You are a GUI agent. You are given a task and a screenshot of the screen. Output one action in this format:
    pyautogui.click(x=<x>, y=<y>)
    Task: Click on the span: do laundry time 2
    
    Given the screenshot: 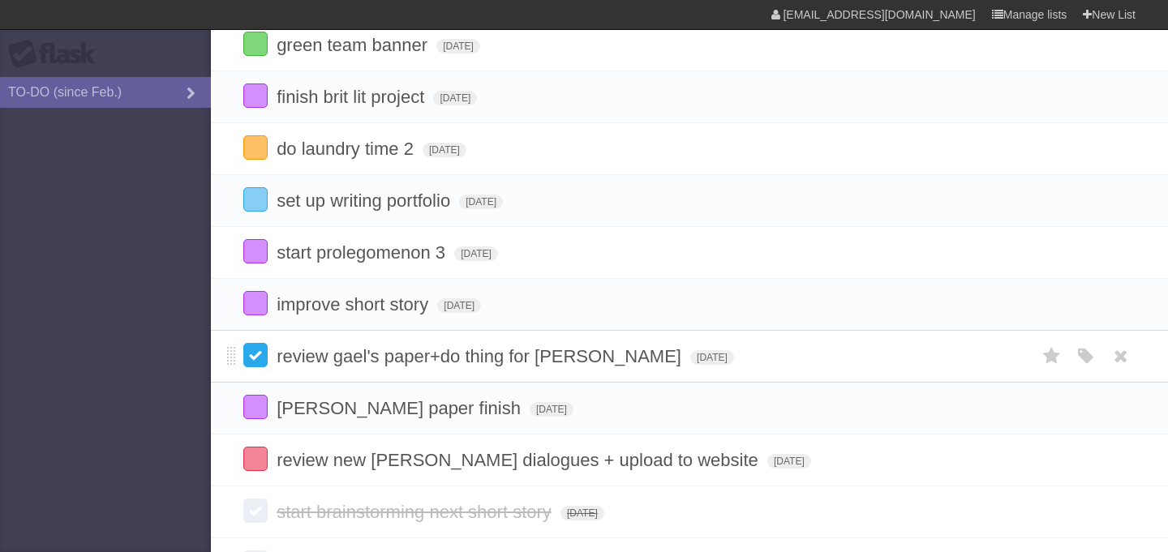 What is the action you would take?
    pyautogui.click(x=347, y=148)
    